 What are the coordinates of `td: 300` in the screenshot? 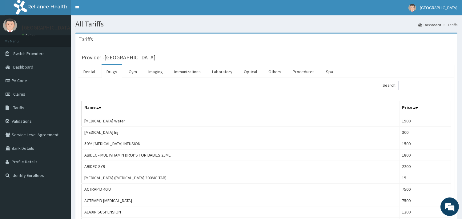 It's located at (425, 132).